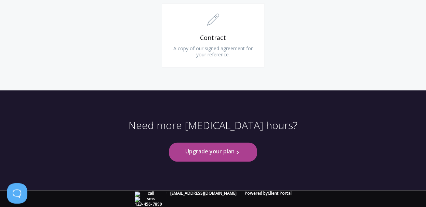 The width and height of the screenshot is (426, 207). Describe the element at coordinates (280, 193) in the screenshot. I see `a: Client Portal` at that location.